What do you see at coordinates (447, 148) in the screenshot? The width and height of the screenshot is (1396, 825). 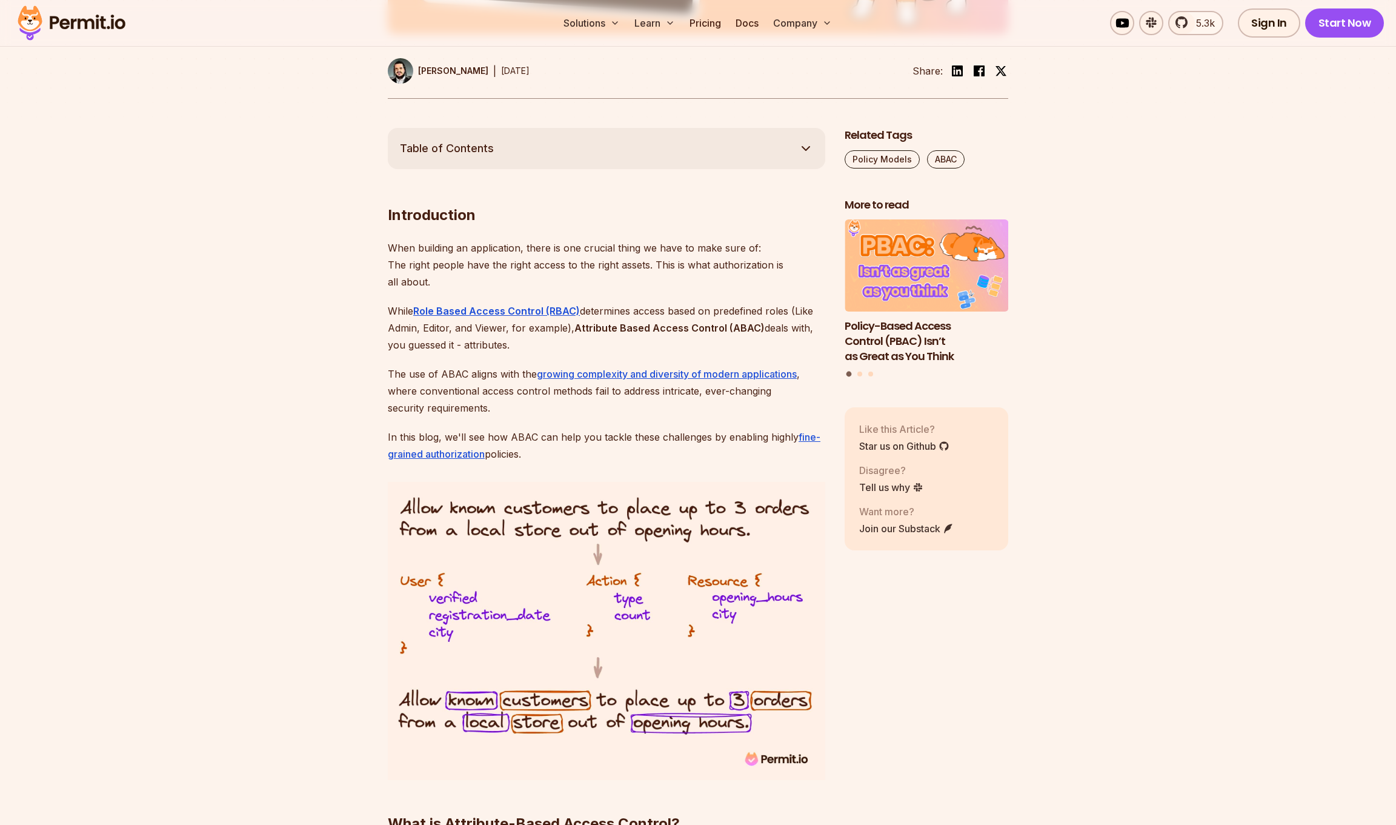 I see `span: Table of Contents` at bounding box center [447, 148].